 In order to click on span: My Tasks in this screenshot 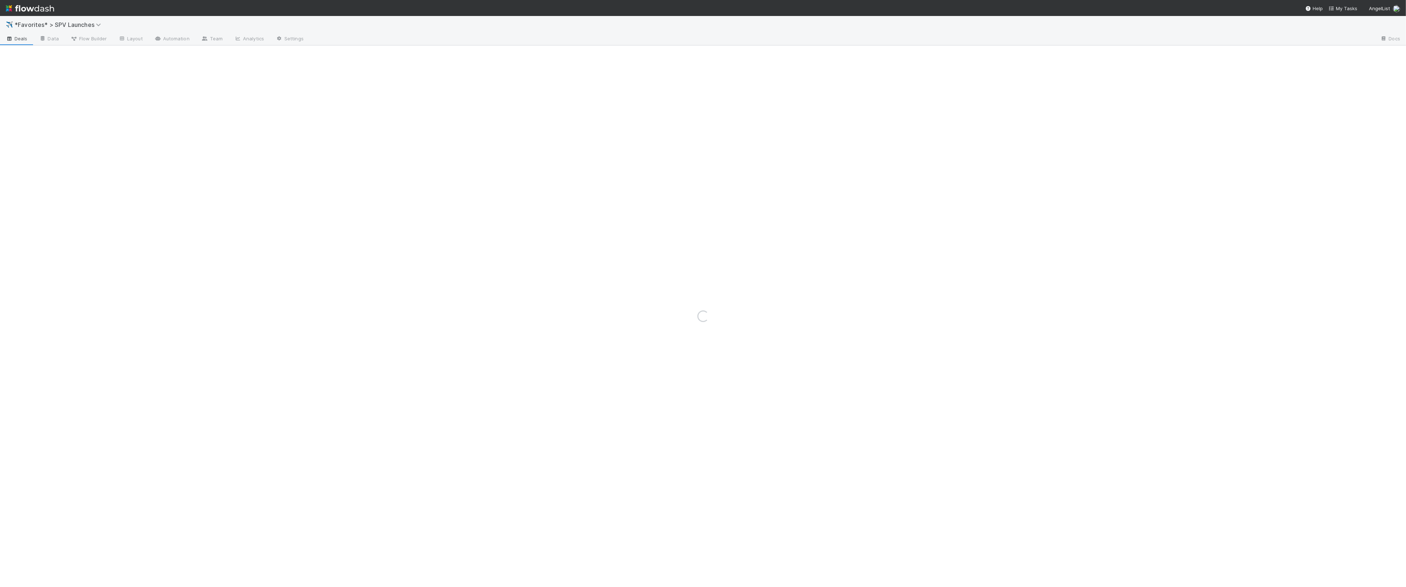, I will do `click(1343, 8)`.